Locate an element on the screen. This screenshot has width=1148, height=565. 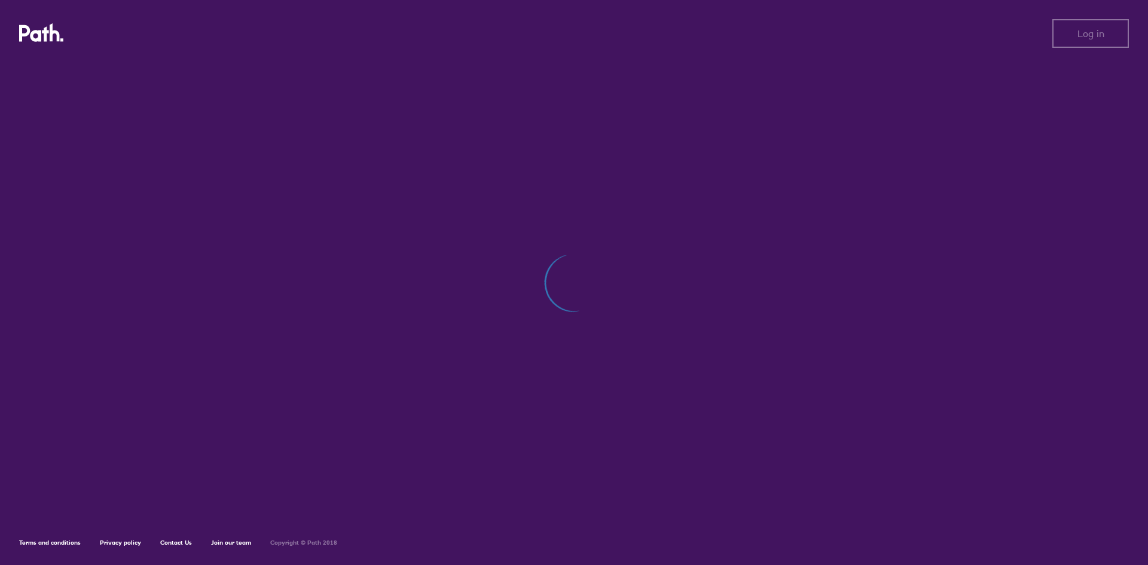
a: Join our team is located at coordinates (231, 542).